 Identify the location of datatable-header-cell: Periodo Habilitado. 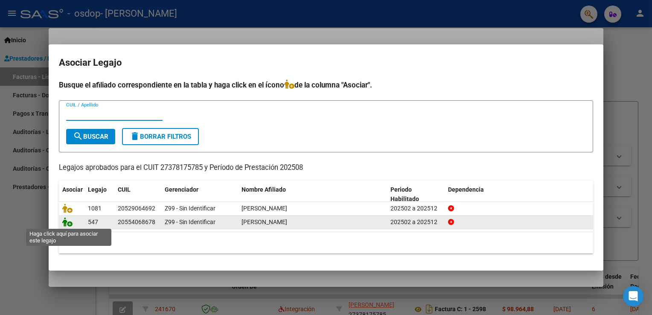
(416, 195).